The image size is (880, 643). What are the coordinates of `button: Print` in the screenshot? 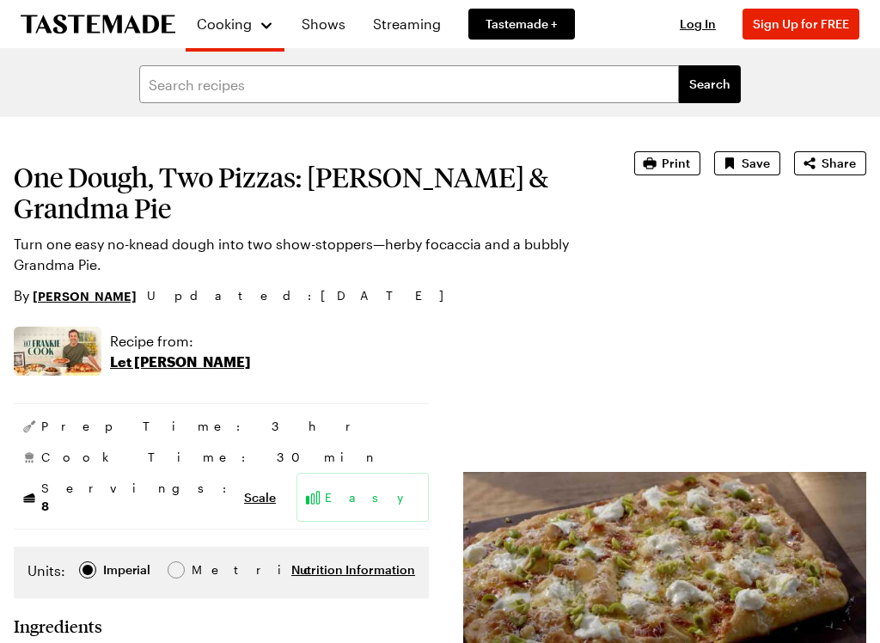 It's located at (667, 163).